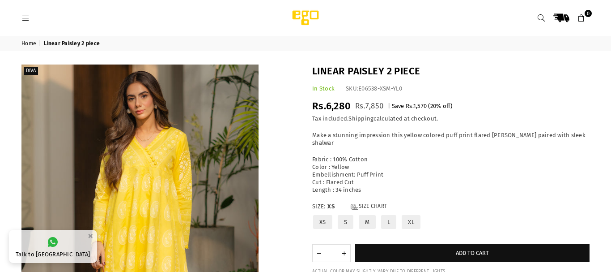  I want to click on img: Ego, so click(306, 18).